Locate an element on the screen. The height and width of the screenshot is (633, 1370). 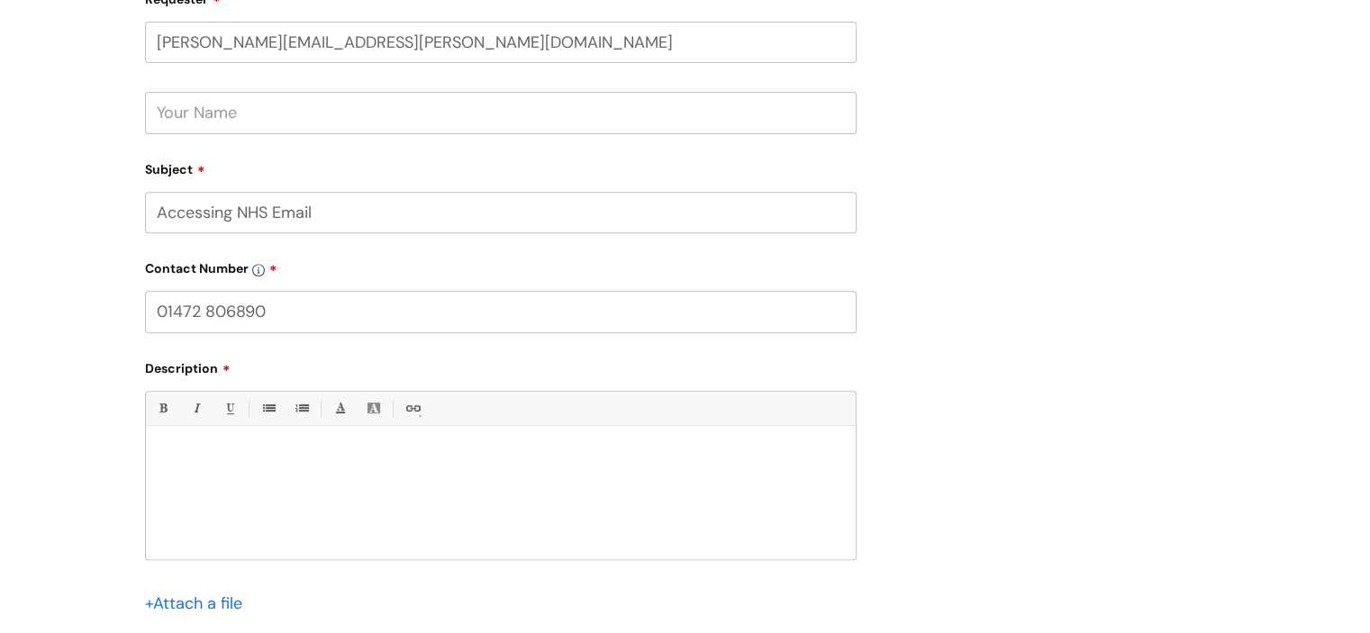
img: info-icon.svg is located at coordinates (259, 270).